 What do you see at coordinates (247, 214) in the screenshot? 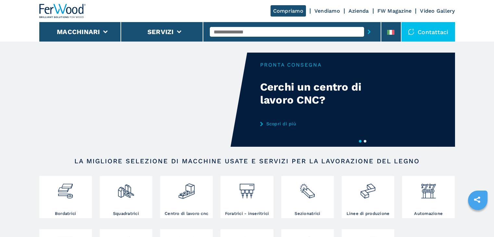
I see `h3: Foratrici - inseritrici` at bounding box center [247, 214].